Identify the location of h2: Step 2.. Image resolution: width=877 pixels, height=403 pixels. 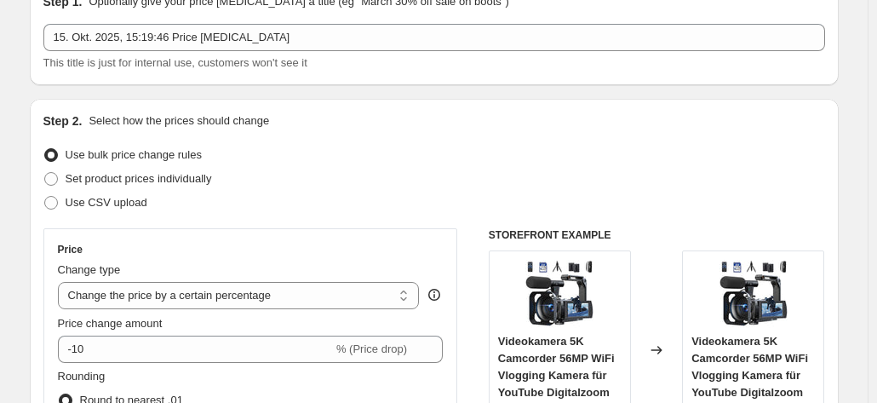
(63, 121).